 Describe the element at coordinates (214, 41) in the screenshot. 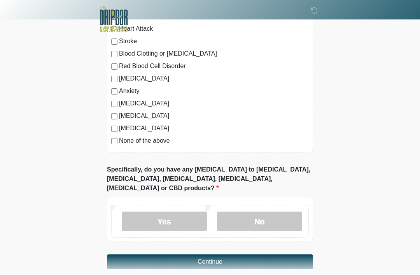

I see `label: Stroke` at that location.